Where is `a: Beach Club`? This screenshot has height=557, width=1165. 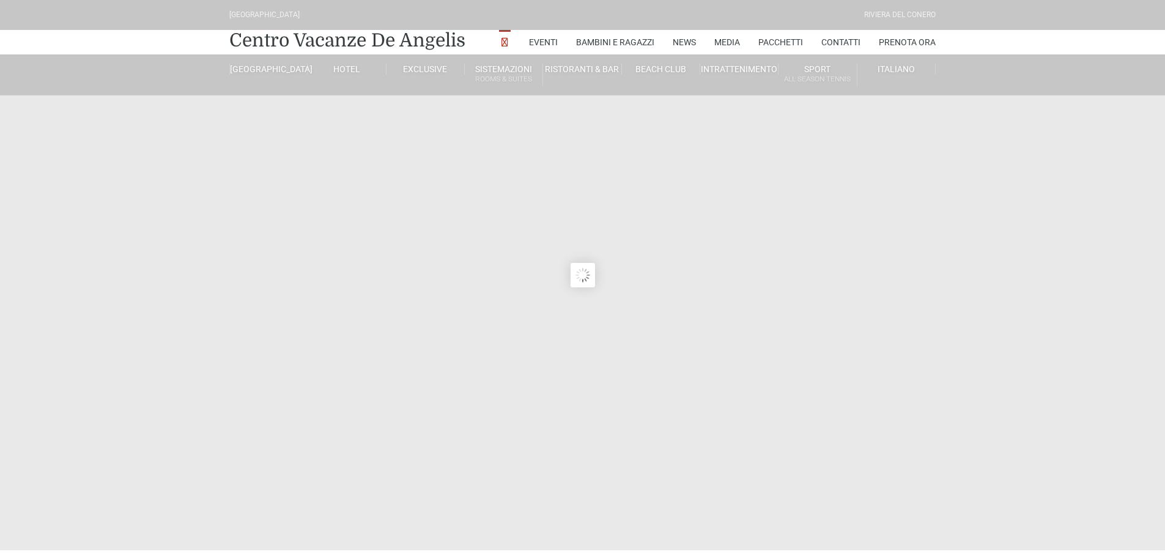
a: Beach Club is located at coordinates (661, 69).